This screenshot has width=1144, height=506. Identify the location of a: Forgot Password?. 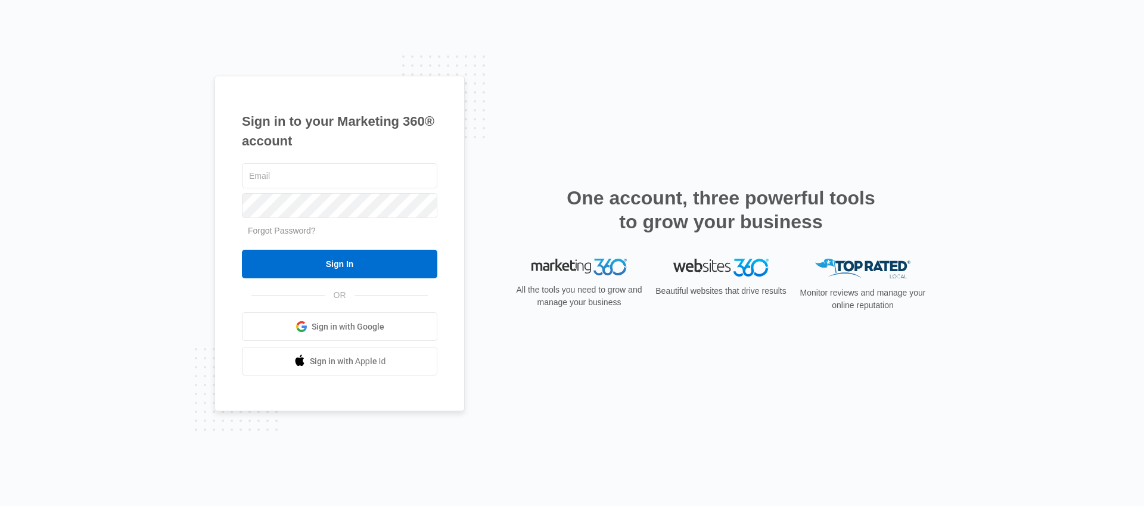
(282, 231).